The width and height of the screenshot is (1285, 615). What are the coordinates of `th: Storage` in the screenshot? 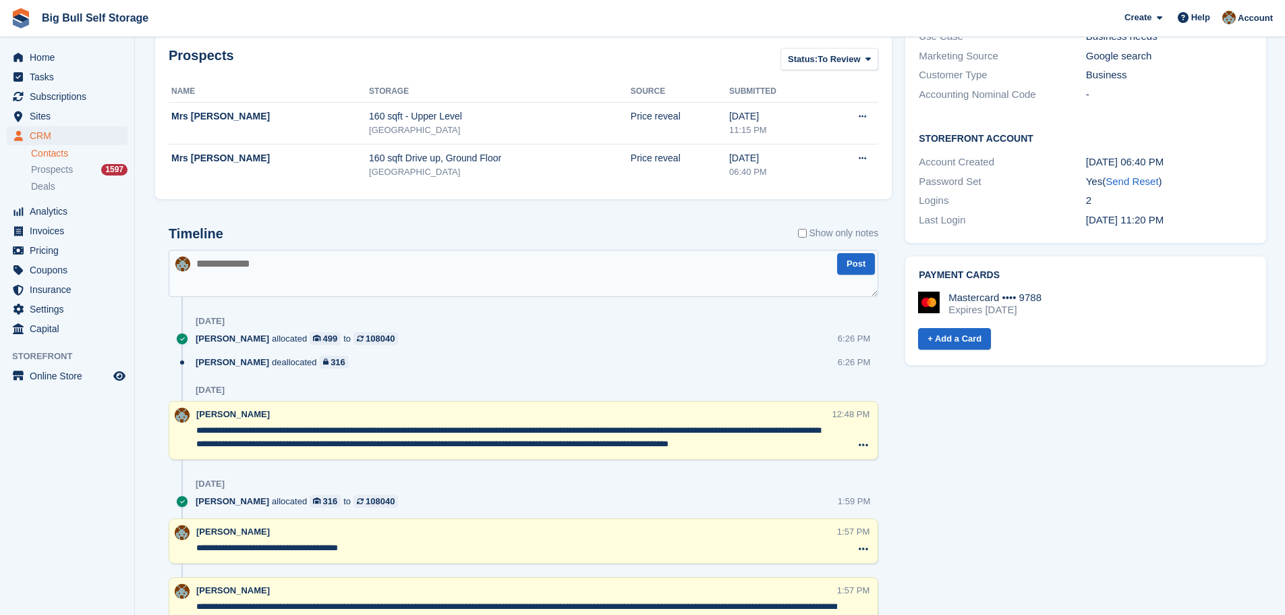 It's located at (500, 92).